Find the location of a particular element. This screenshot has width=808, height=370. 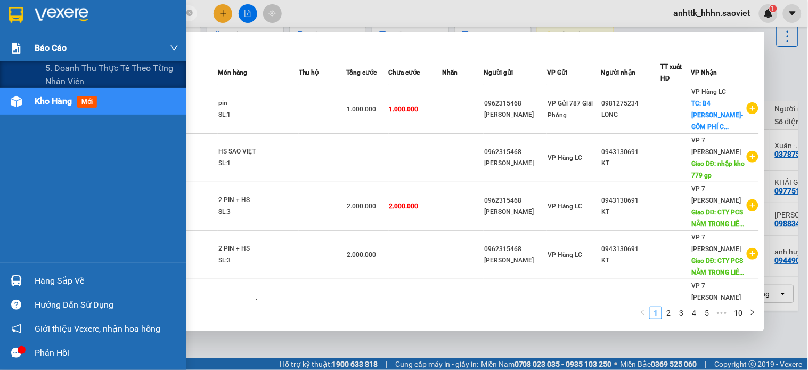

span: close-circle is located at coordinates (190, 13).